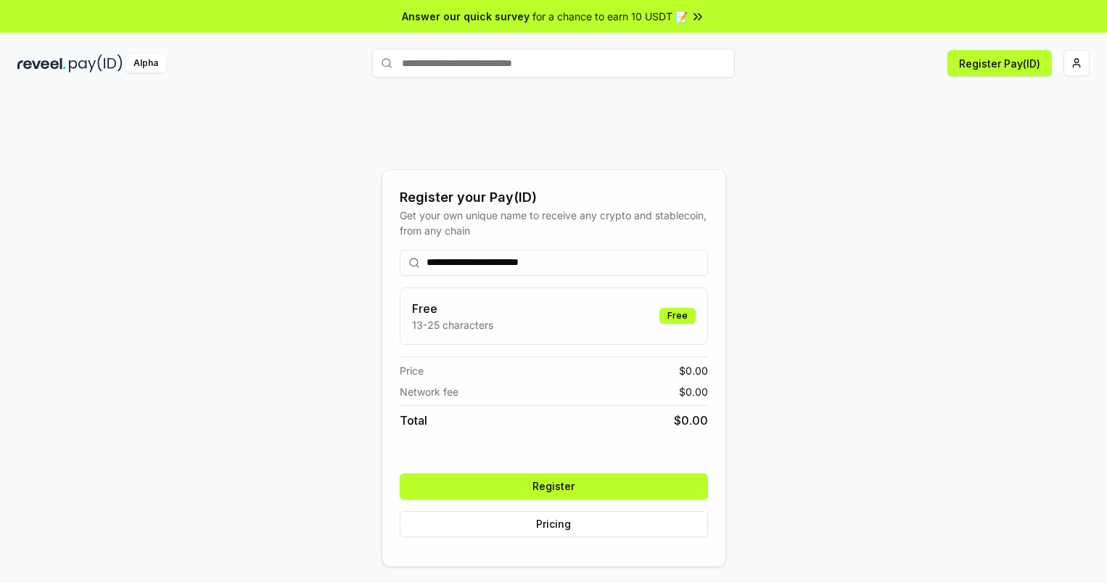 This screenshot has width=1107, height=583. Describe the element at coordinates (411, 370) in the screenshot. I see `span: Price` at that location.